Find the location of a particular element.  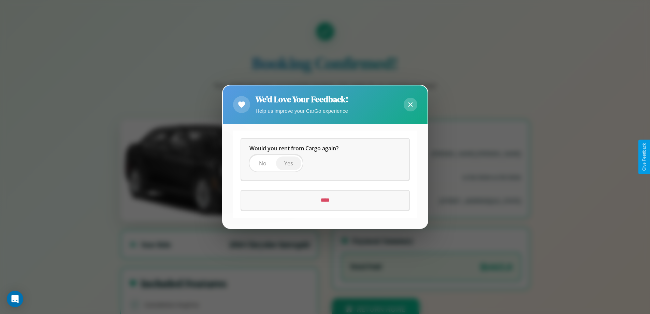

span: Yes is located at coordinates (289, 163).